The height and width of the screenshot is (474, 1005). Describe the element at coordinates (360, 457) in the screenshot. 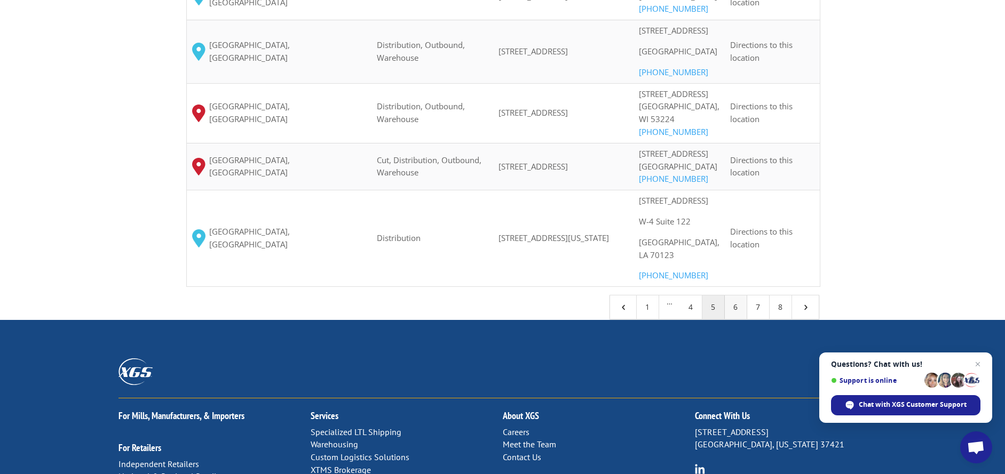

I see `a: Custom Logistics Solutions` at that location.